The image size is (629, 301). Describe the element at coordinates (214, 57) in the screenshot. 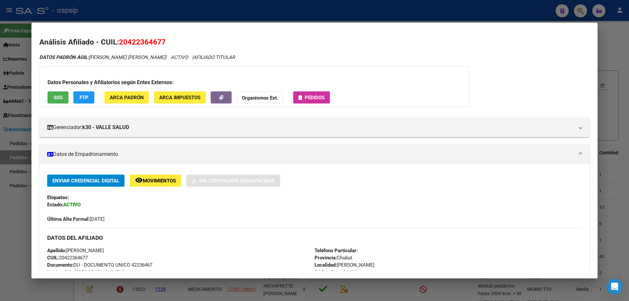

I see `span: AFILIADO TITULAR` at that location.